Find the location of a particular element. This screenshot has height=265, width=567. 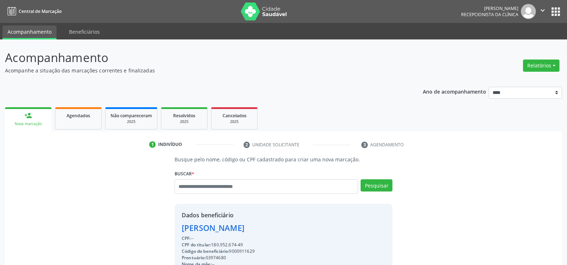

p: Acompanhe a situação das marcações correntes e finalizadas is located at coordinates (200, 70).